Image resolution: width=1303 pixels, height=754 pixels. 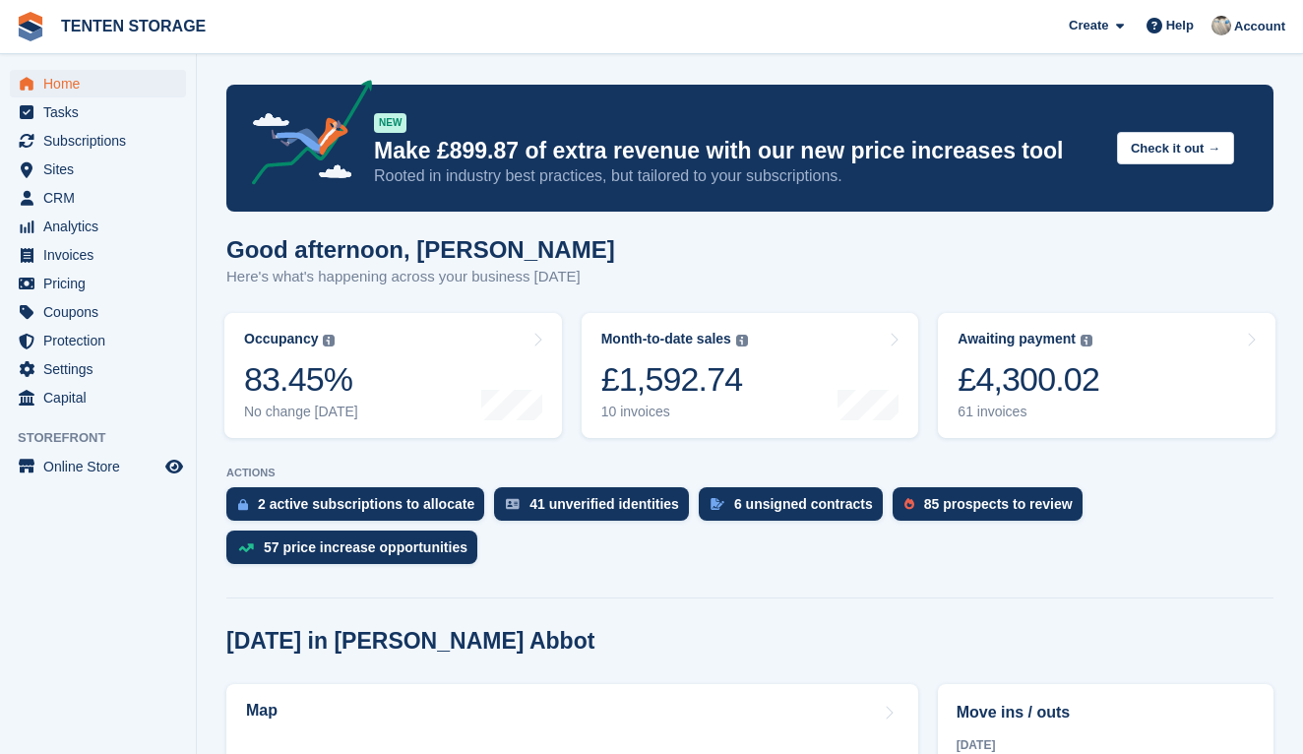 What do you see at coordinates (1105, 712) in the screenshot?
I see `h2: Move ins / outs` at bounding box center [1105, 712].